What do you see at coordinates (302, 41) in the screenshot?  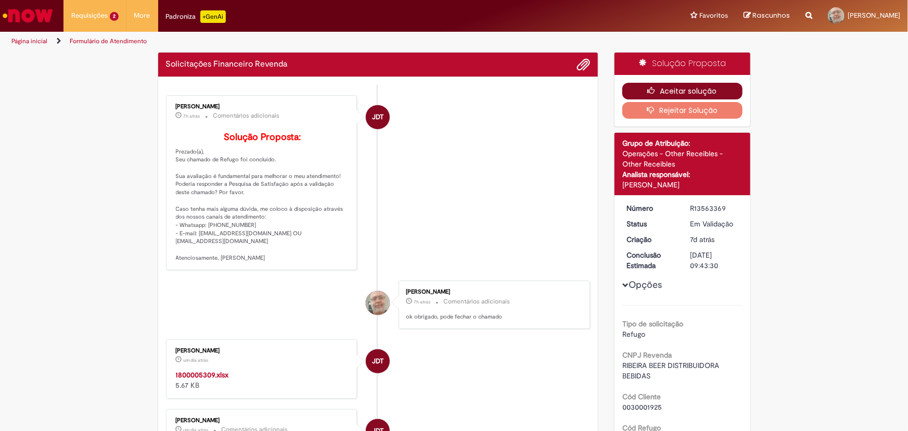 I see `ul: Trilhas de página` at bounding box center [302, 41].